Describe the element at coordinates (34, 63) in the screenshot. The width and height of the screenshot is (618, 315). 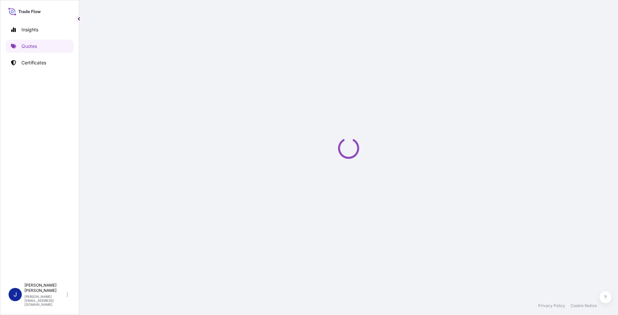
I see `p: Certificates` at that location.